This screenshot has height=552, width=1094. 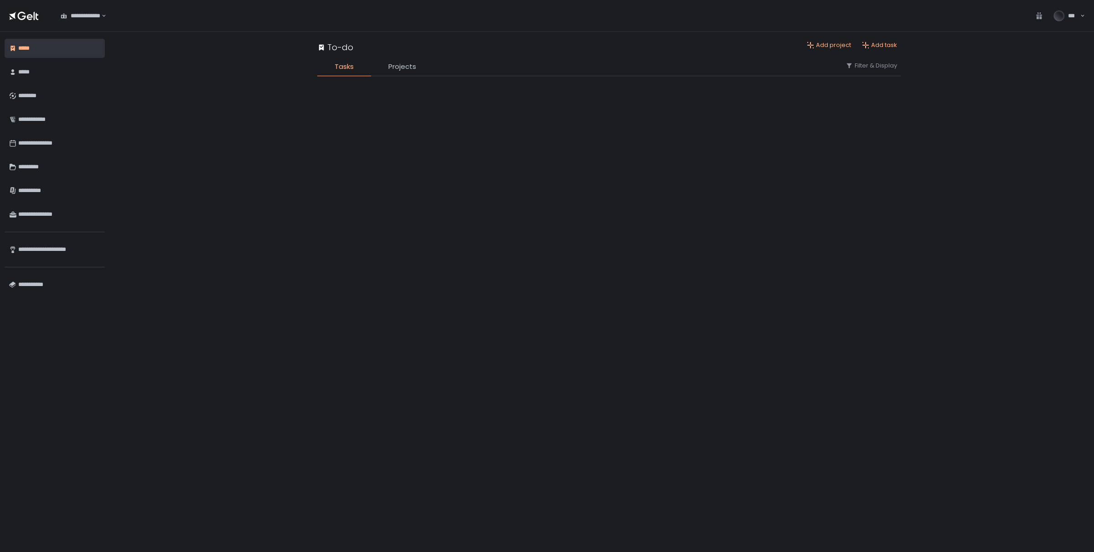 What do you see at coordinates (344, 67) in the screenshot?
I see `span: Tasks` at bounding box center [344, 67].